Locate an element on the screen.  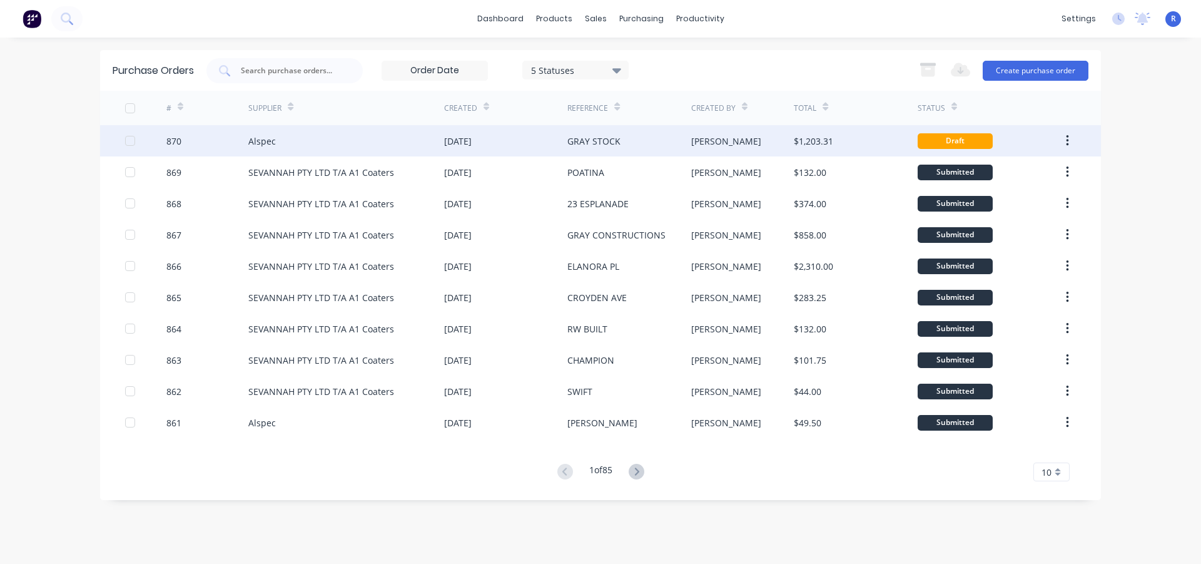
div: 868 is located at coordinates (174, 203).